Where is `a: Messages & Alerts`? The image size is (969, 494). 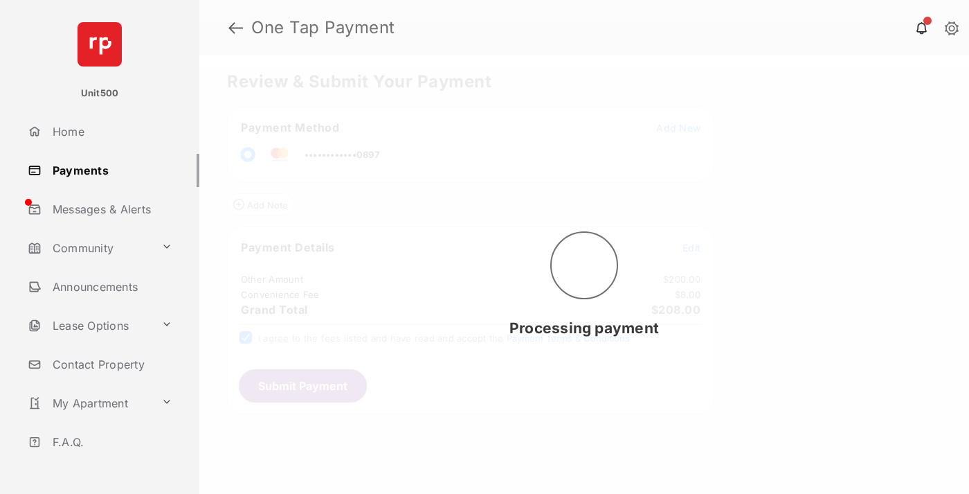 a: Messages & Alerts is located at coordinates (111, 209).